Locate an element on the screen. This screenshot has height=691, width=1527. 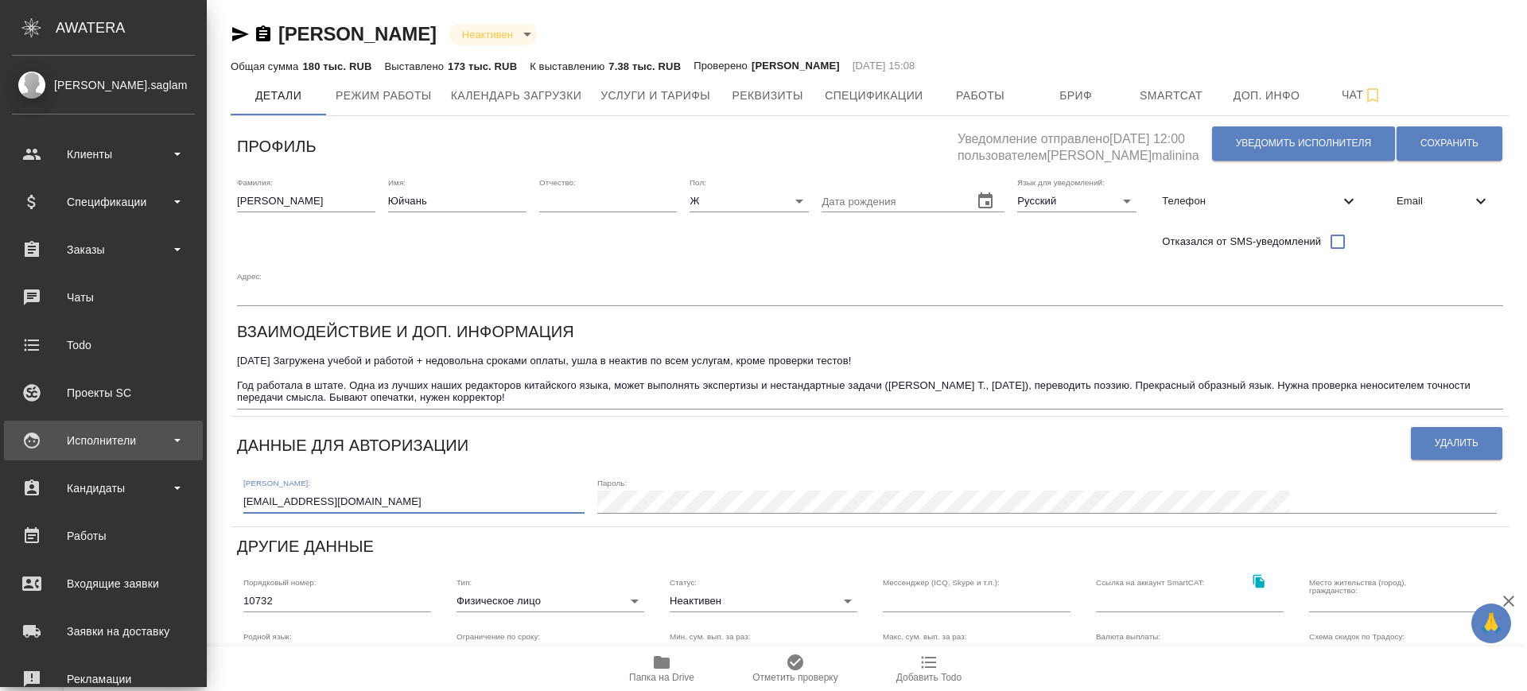
div: Заявки на доставку is located at coordinates (103, 632).